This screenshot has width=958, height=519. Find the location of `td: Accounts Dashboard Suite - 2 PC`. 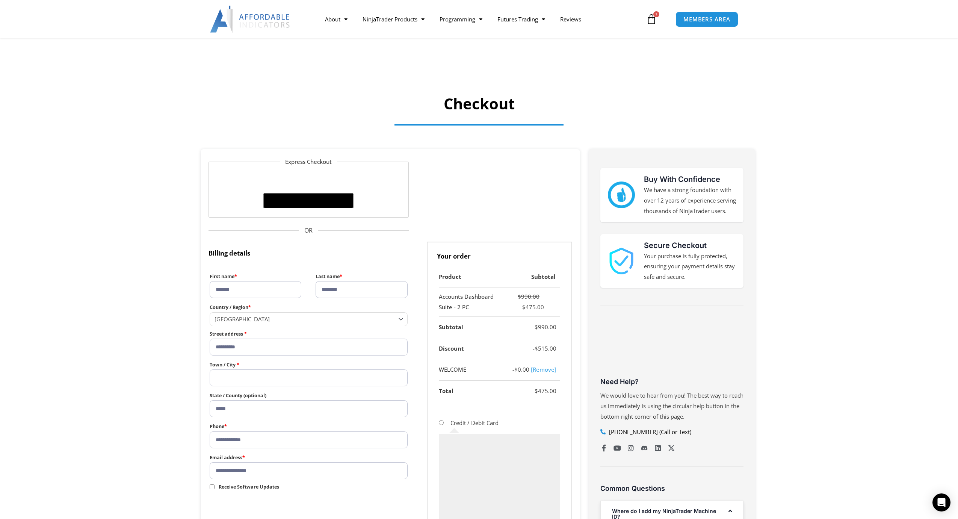

td: Accounts Dashboard Suite - 2 PC is located at coordinates (471, 302).